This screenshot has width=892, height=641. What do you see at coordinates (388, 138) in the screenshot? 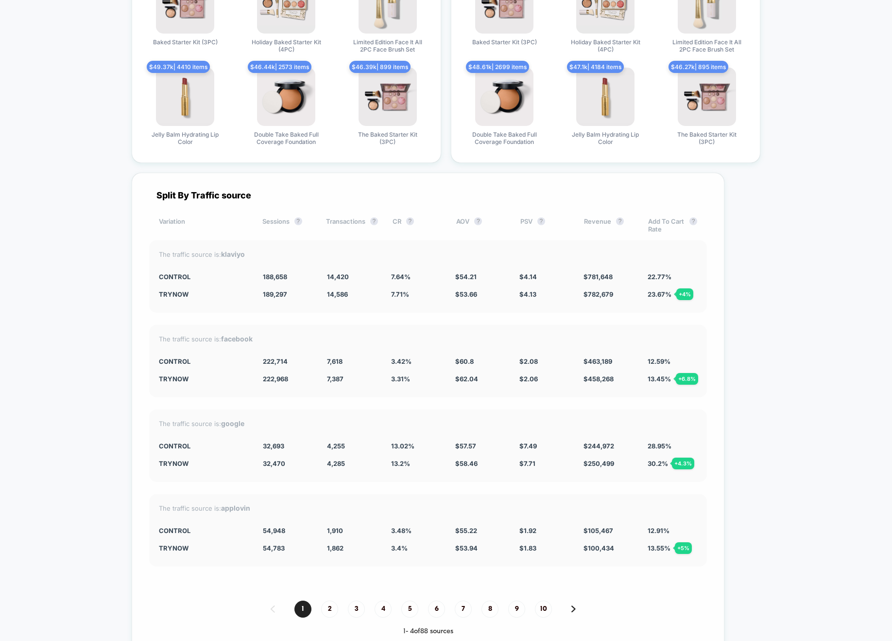
I see `span: The Baked Starter Kit (3PC)` at bounding box center [388, 138].